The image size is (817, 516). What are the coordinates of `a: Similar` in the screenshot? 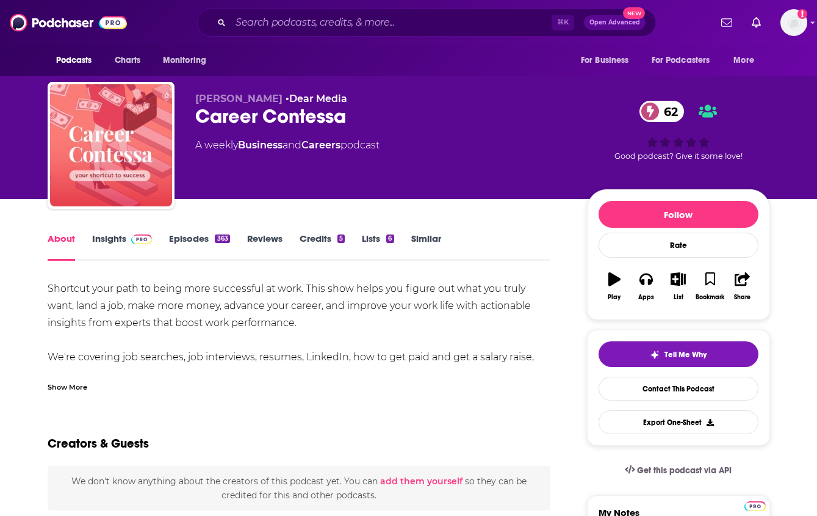 It's located at (426, 247).